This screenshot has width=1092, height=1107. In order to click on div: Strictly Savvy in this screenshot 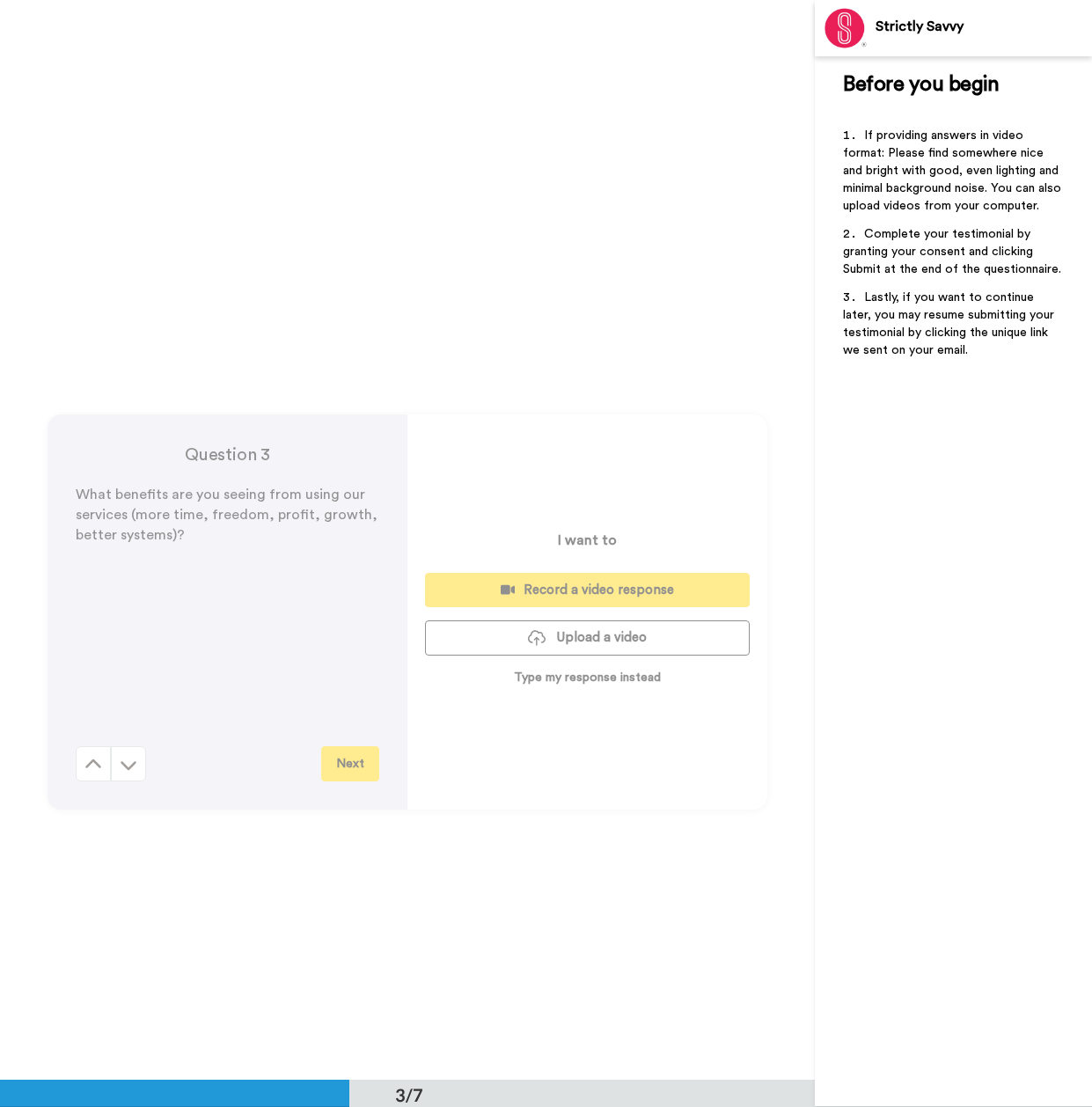, I will do `click(983, 26)`.